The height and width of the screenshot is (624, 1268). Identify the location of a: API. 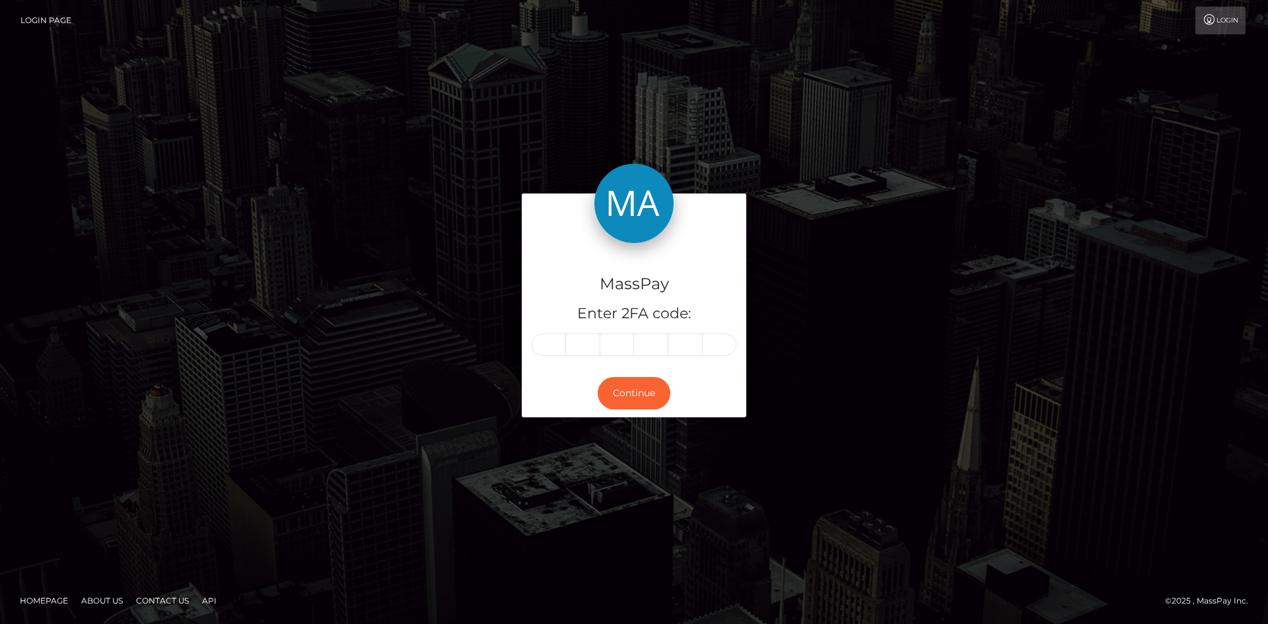
(209, 600).